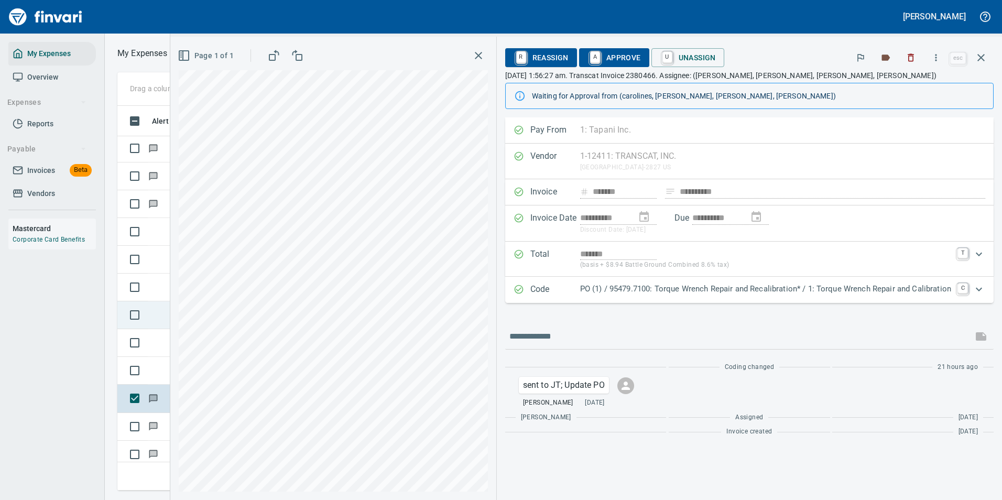  Describe the element at coordinates (688, 58) in the screenshot. I see `button: UUnassign` at that location.